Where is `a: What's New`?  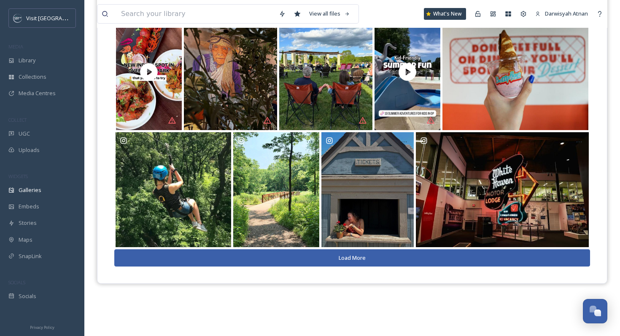 a: What's New is located at coordinates (445, 14).